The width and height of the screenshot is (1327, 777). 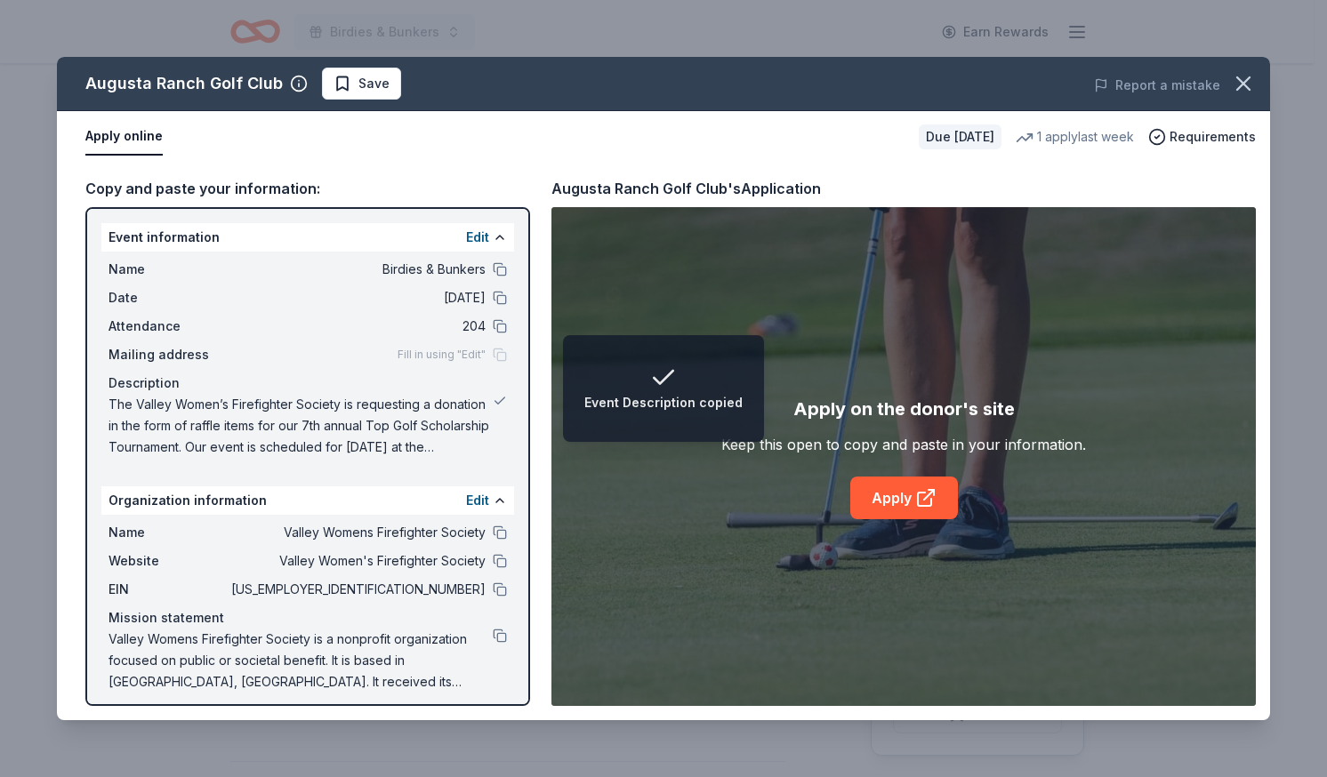 What do you see at coordinates (1201, 137) in the screenshot?
I see `button: Requirements` at bounding box center [1201, 137].